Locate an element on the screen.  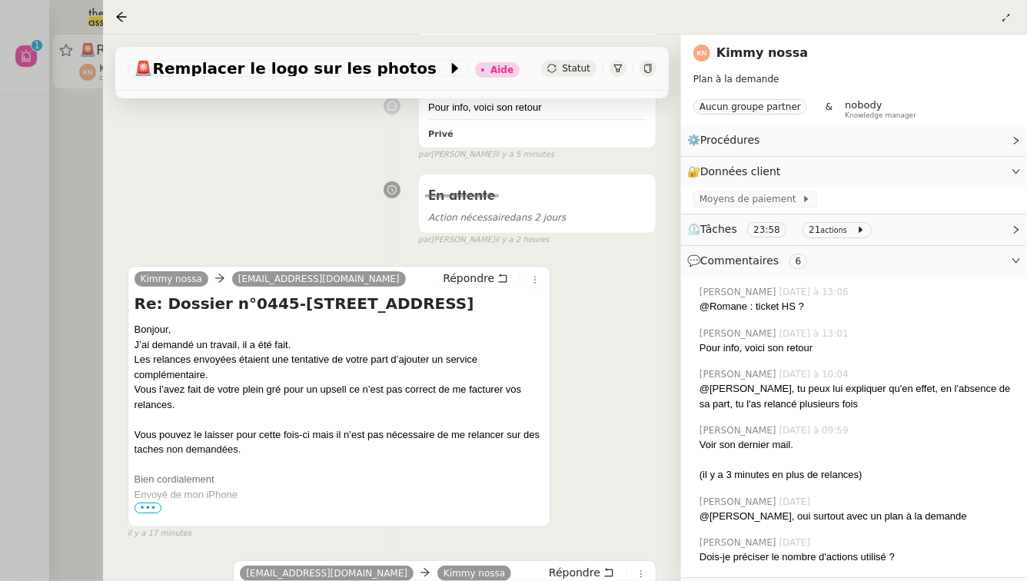
div: Envoyé de mon iPhone is located at coordinates (339, 495).